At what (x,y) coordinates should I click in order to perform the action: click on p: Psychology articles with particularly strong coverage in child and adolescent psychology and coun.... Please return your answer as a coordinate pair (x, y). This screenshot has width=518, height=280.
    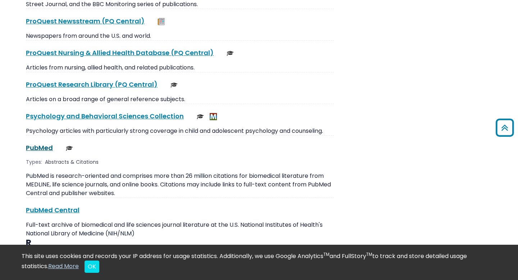
    Looking at the image, I should click on (180, 131).